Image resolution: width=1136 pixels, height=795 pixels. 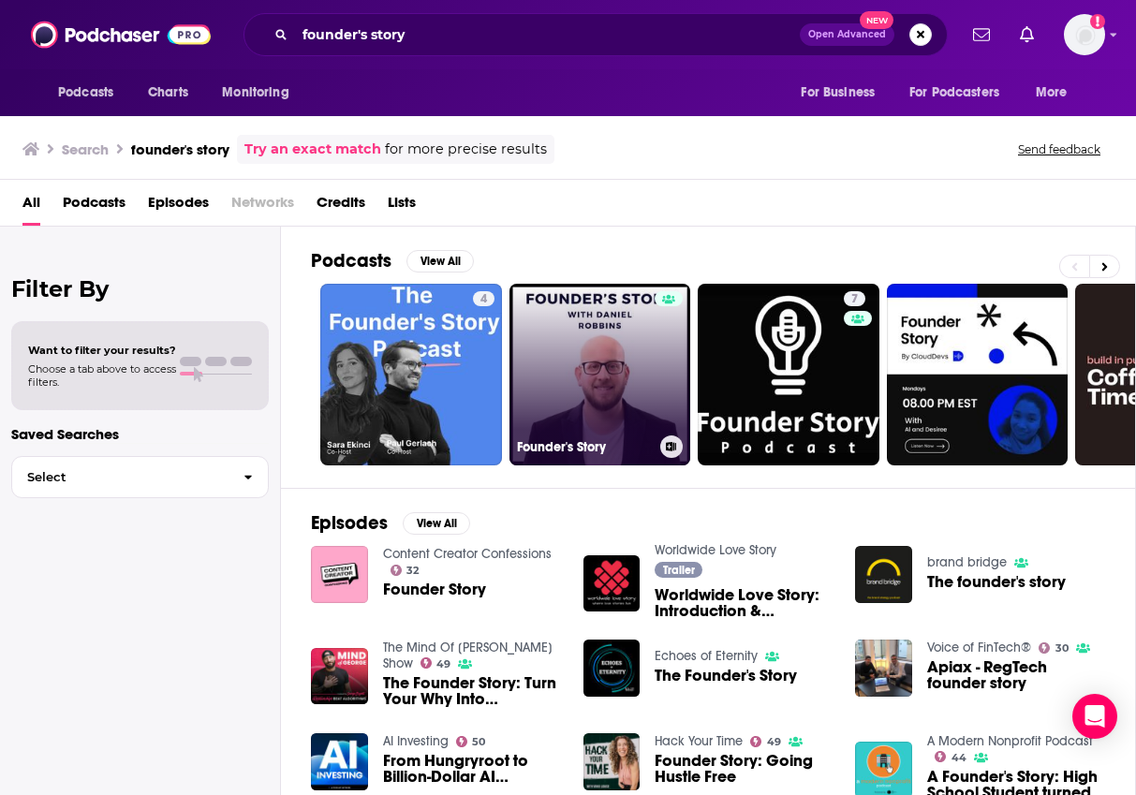 I want to click on span: Open Advanced, so click(x=846, y=35).